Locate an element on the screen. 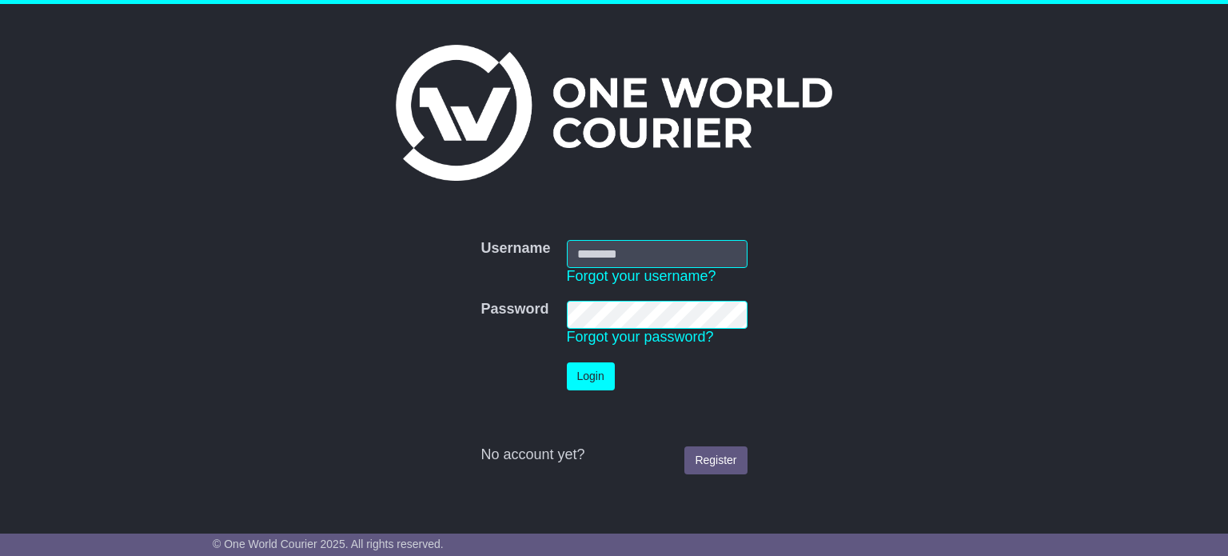 Image resolution: width=1228 pixels, height=556 pixels. label: Password is located at coordinates (514, 309).